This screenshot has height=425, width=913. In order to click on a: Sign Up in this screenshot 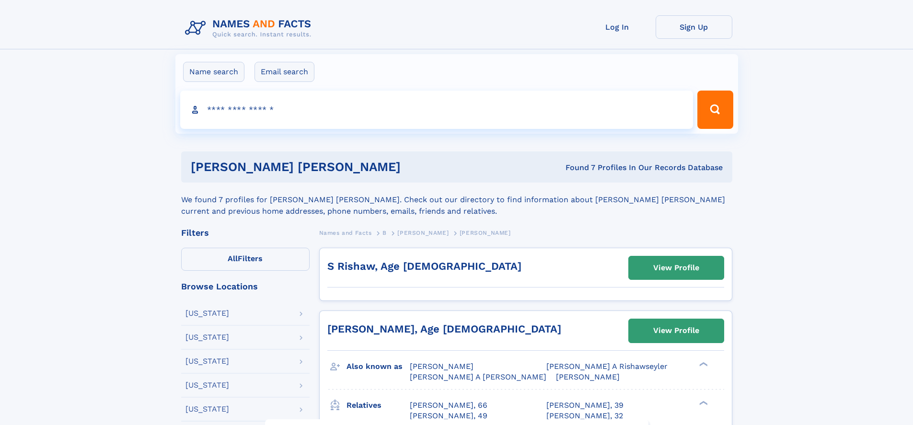, I will do `click(694, 27)`.